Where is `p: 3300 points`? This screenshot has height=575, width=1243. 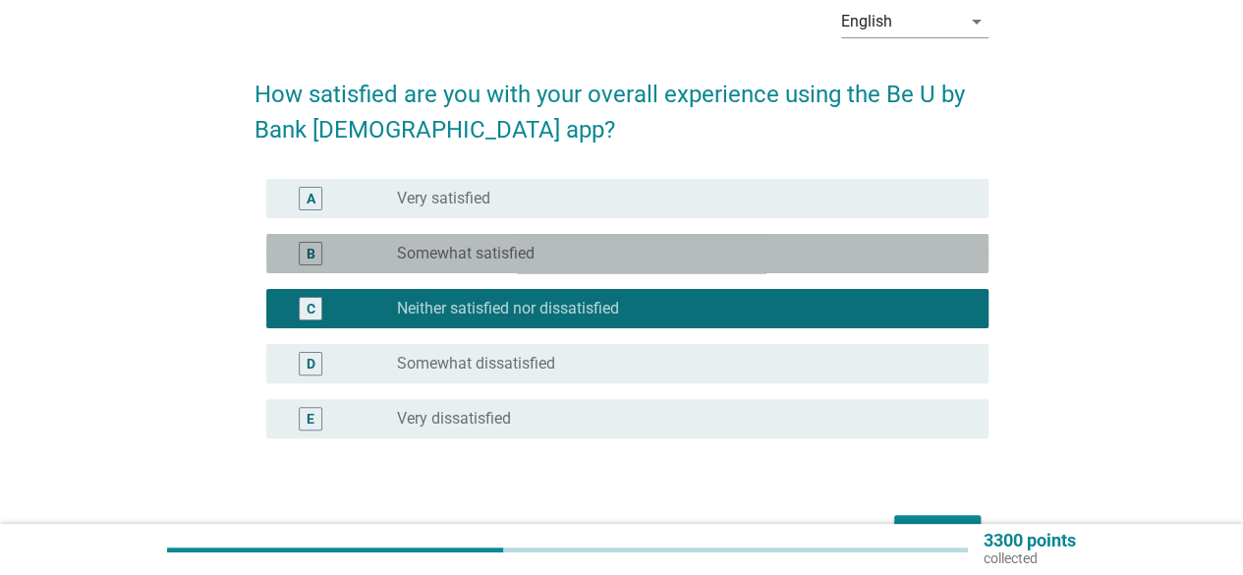
p: 3300 points is located at coordinates (1030, 540).